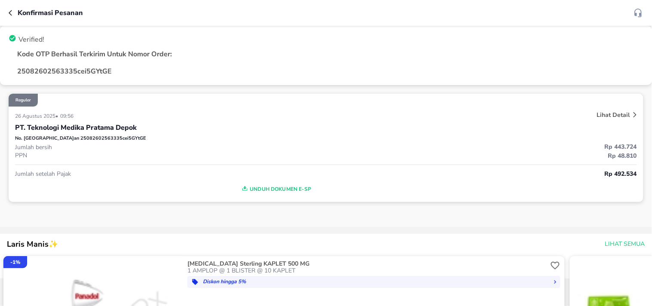  I want to click on p: 1 AMPLOP @ 1 BLISTER @ 10 KAPLET, so click(368, 271).